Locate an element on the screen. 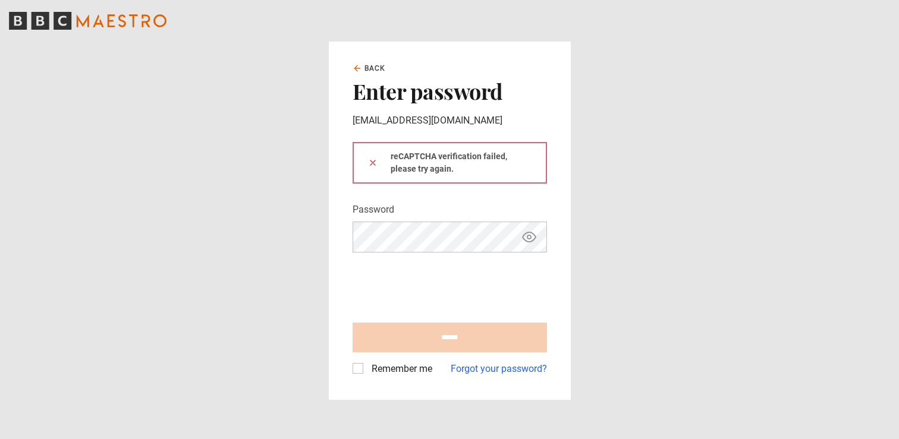 This screenshot has width=899, height=439. label: Password is located at coordinates (373, 210).